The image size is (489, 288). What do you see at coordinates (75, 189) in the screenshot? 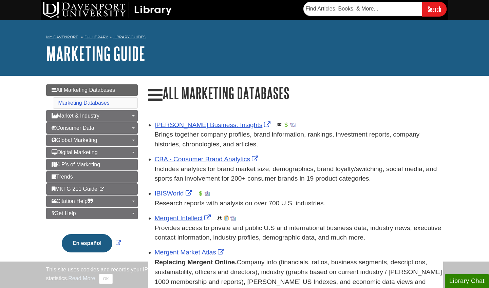
I see `span: MKTG 211 Guide` at bounding box center [75, 189].